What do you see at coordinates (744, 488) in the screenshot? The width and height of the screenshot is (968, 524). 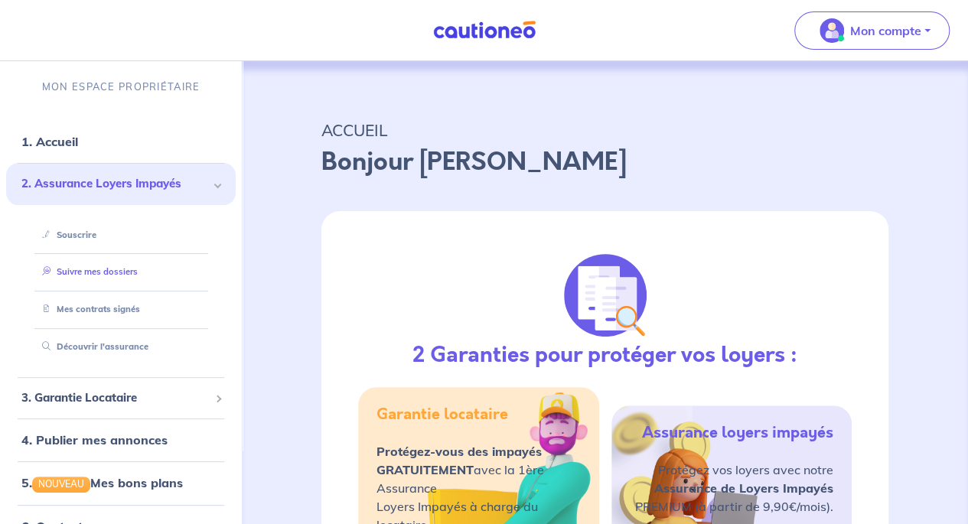 I see `strong: Assurance de Loyers Impayés` at bounding box center [744, 488].